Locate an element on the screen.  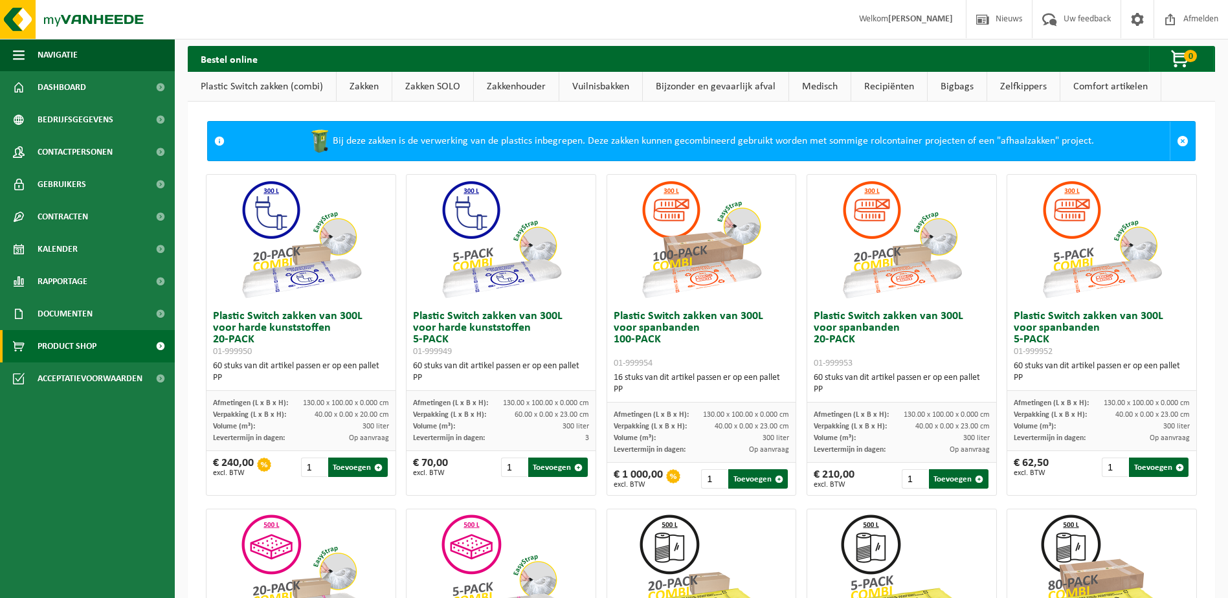
span: 01-999950 is located at coordinates (232, 351).